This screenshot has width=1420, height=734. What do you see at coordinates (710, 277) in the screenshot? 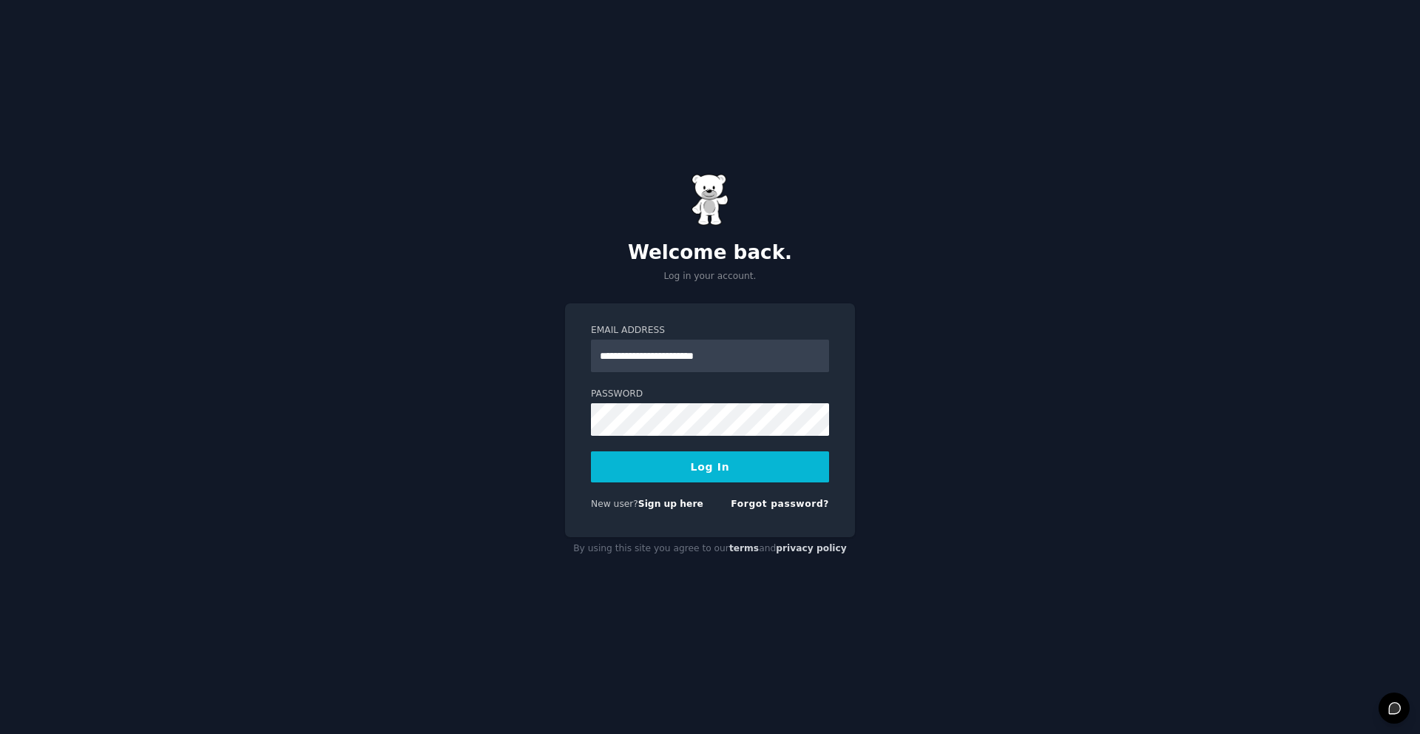
I see `p: Log in your account.` at bounding box center [710, 277].